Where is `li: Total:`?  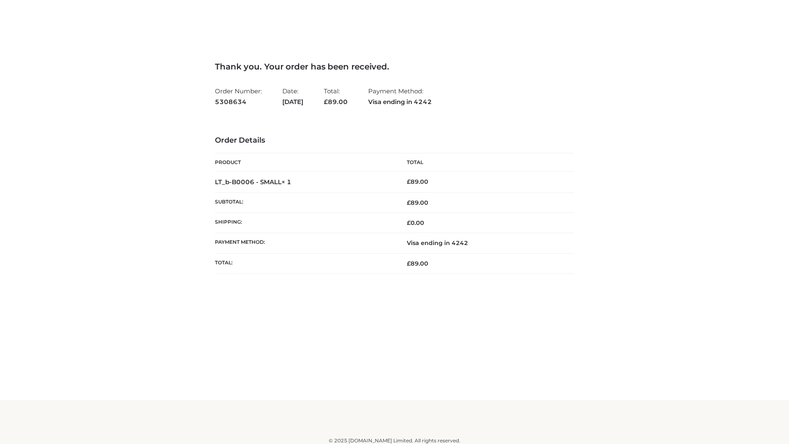 li: Total: is located at coordinates (336, 96).